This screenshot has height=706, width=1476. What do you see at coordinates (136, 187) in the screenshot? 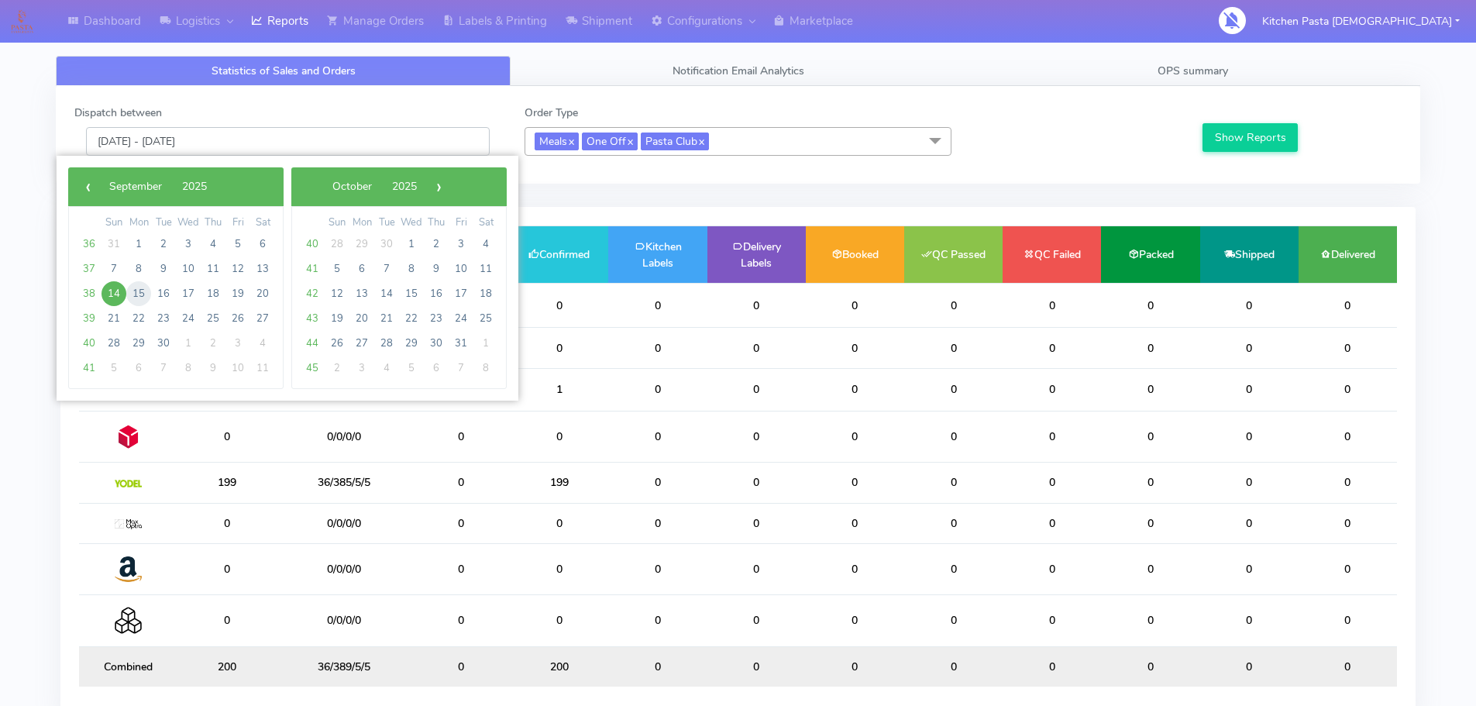
I see `button: September` at bounding box center [136, 187].